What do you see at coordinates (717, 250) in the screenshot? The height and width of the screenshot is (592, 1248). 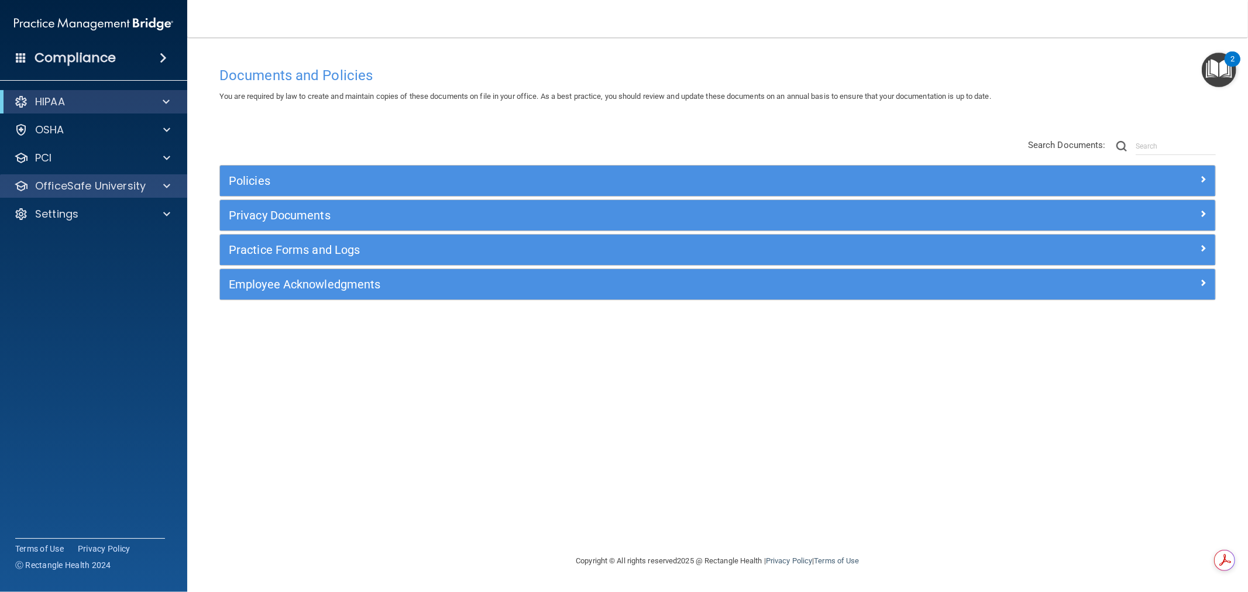 I see `a: Practice Forms and Logs` at bounding box center [717, 250].